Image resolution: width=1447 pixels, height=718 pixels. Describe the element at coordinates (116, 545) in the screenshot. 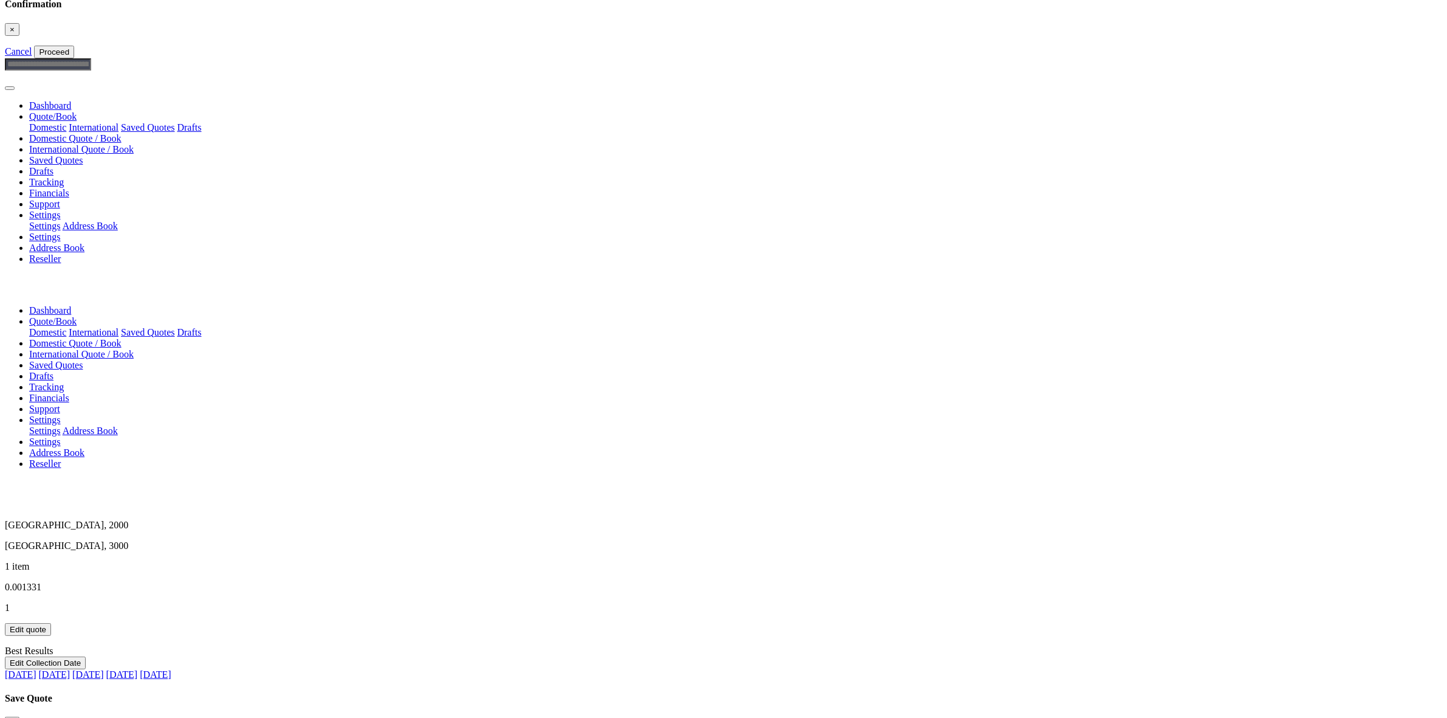

I see `span: , 3000` at that location.